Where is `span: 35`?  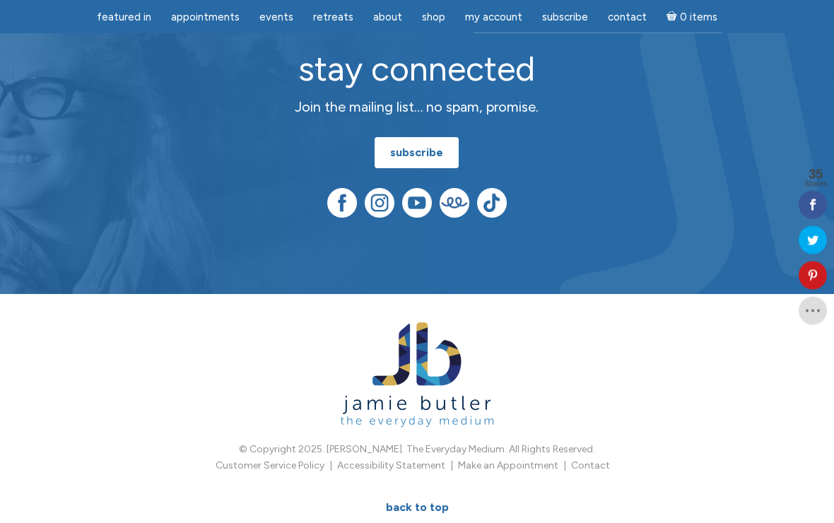 span: 35 is located at coordinates (816, 175).